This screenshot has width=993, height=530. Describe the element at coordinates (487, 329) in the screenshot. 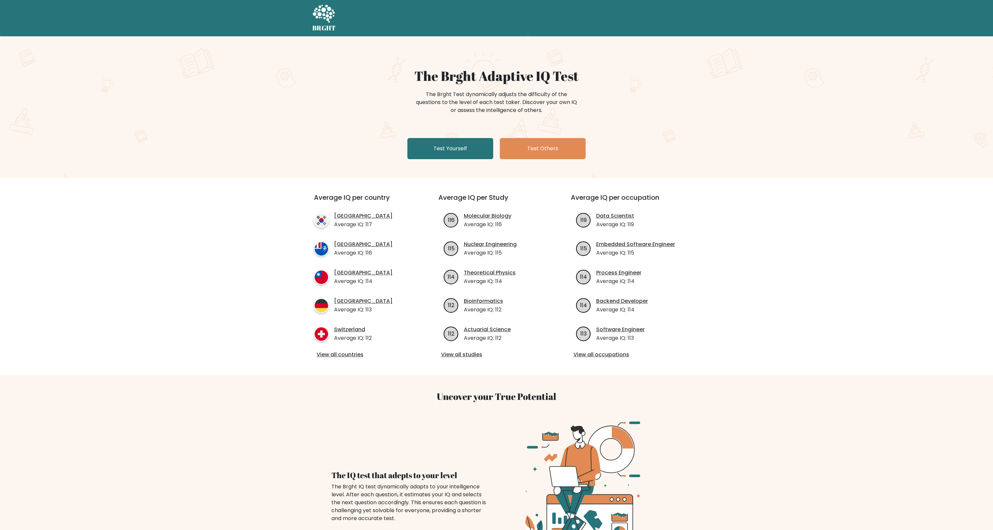

I see `a: Actuarial Science` at that location.